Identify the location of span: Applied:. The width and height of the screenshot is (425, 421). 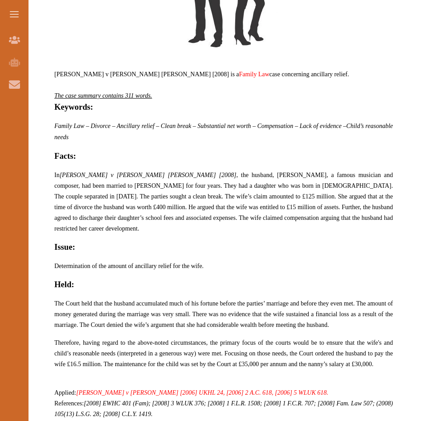
(191, 392).